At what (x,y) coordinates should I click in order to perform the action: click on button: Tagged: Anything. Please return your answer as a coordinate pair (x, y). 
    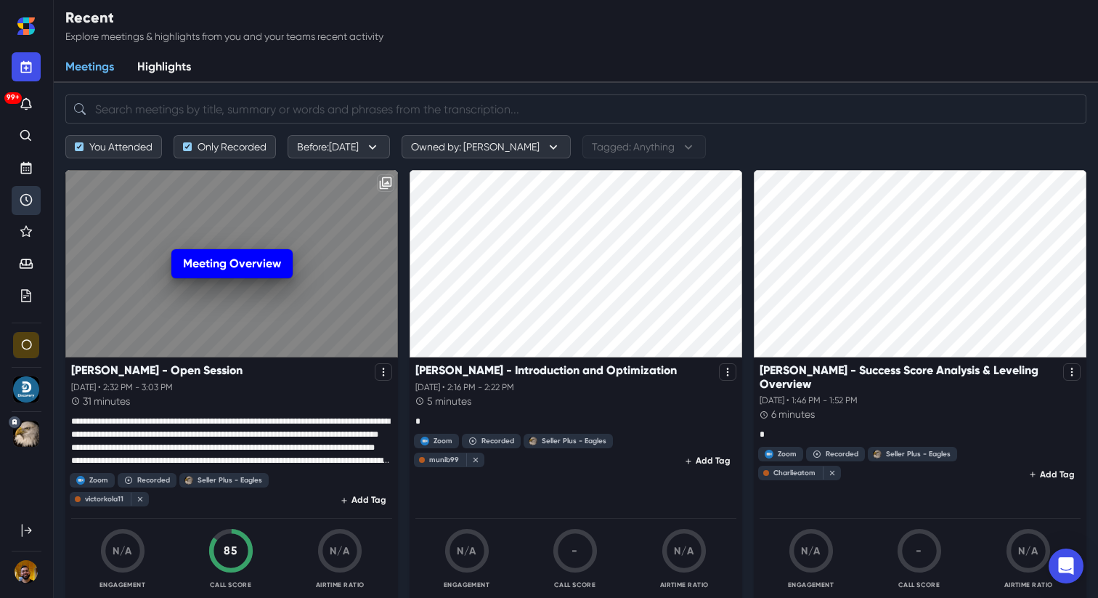
    Looking at the image, I should click on (644, 147).